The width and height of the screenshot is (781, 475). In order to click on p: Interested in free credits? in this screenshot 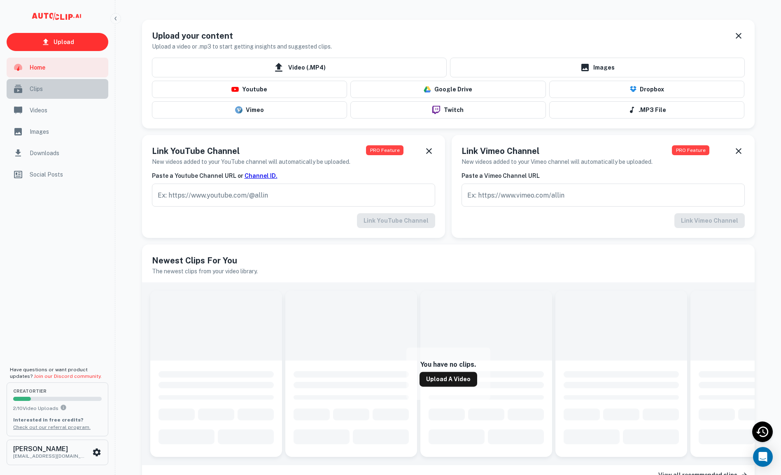, I will do `click(57, 420)`.